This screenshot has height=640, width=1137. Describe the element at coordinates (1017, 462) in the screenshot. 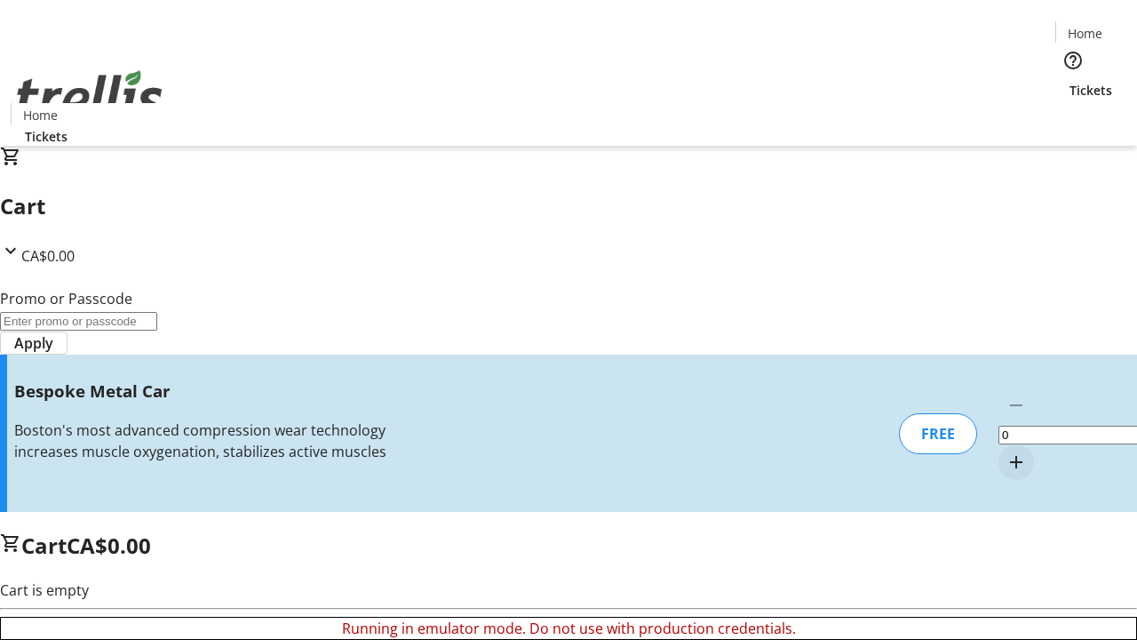

I see `button: Increment by one` at that location.